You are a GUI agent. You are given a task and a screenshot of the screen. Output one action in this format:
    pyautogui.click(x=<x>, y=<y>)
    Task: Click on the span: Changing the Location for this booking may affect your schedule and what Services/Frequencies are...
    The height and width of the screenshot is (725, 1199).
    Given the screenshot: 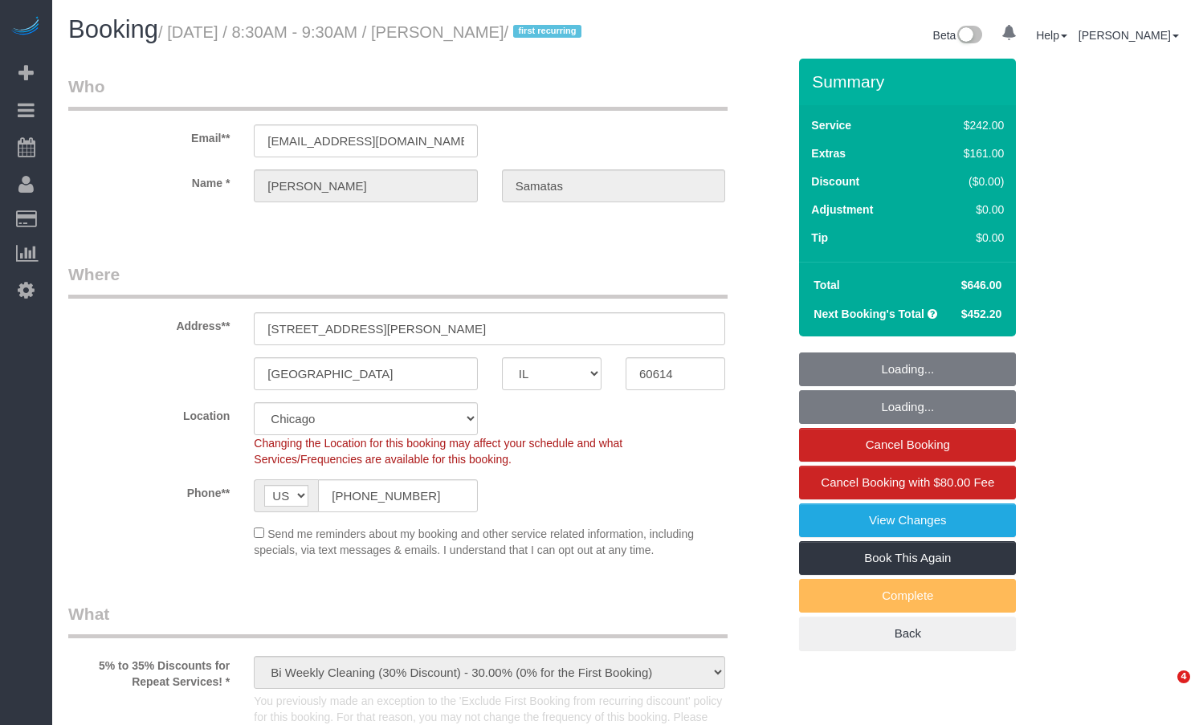 What is the action you would take?
    pyautogui.click(x=438, y=451)
    